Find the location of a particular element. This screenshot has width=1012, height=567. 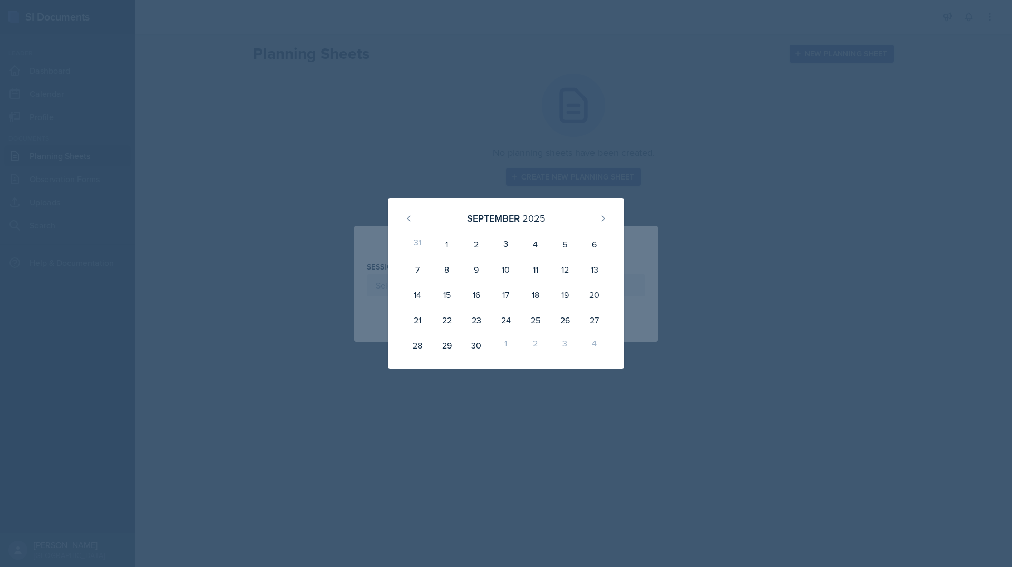

div: 21 is located at coordinates (417, 320).